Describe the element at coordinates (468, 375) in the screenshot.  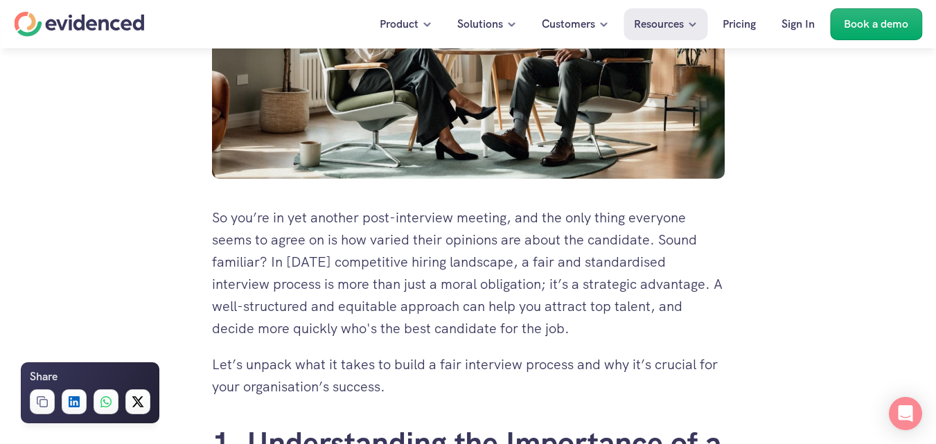
I see `p: Let’s unpack what it takes to build a fair interview process and why it’s crucial for your organi...` at that location.